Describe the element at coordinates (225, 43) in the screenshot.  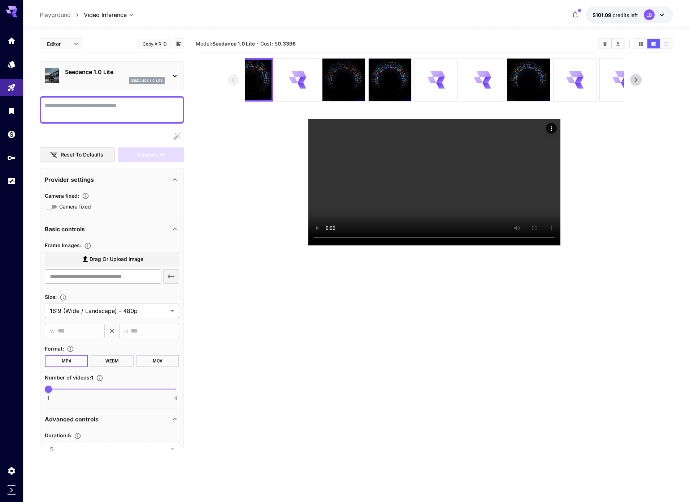
I see `span: Model:` at that location.